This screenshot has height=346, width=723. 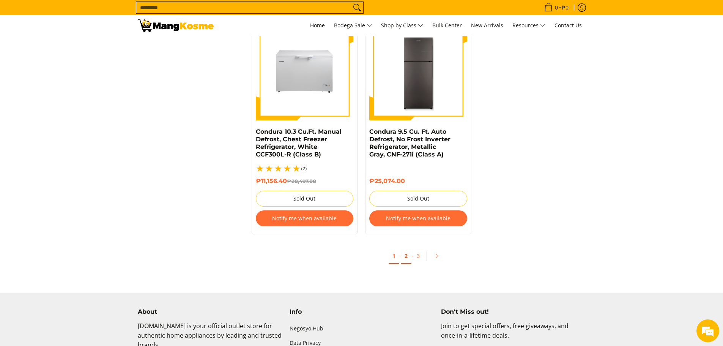 What do you see at coordinates (279, 169) in the screenshot?
I see `span: 5.0 / 5.0 based on 2 reviews` at bounding box center [279, 169].